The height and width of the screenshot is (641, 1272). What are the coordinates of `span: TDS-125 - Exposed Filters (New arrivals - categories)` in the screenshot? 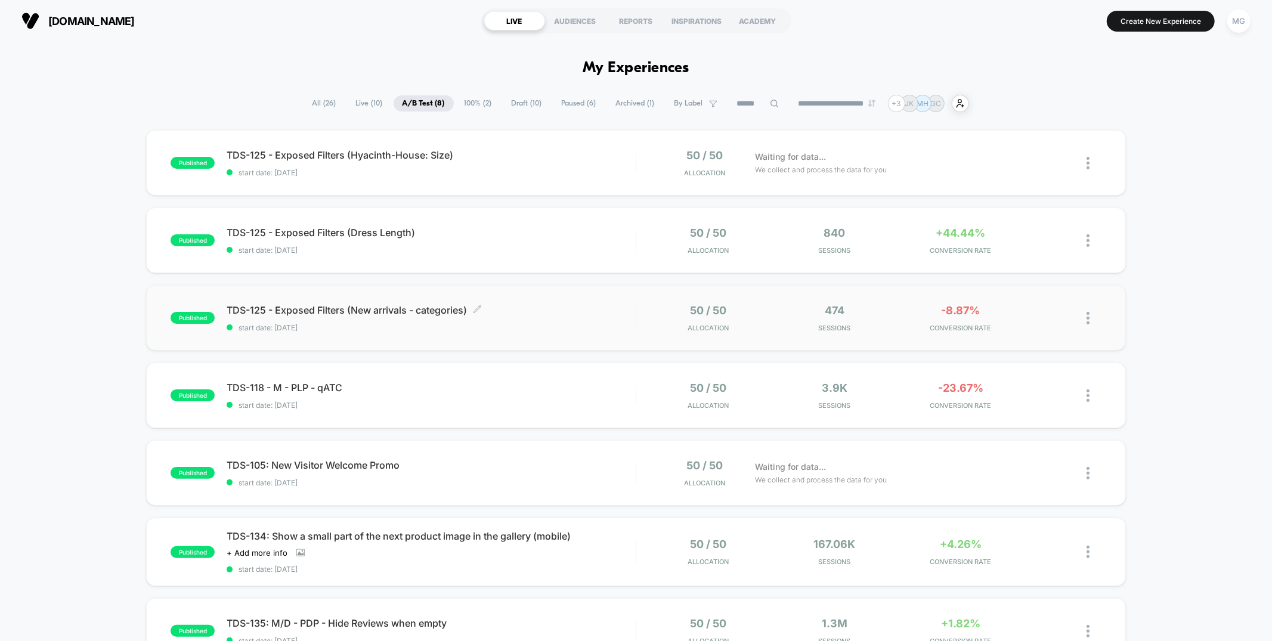 It's located at (431, 310).